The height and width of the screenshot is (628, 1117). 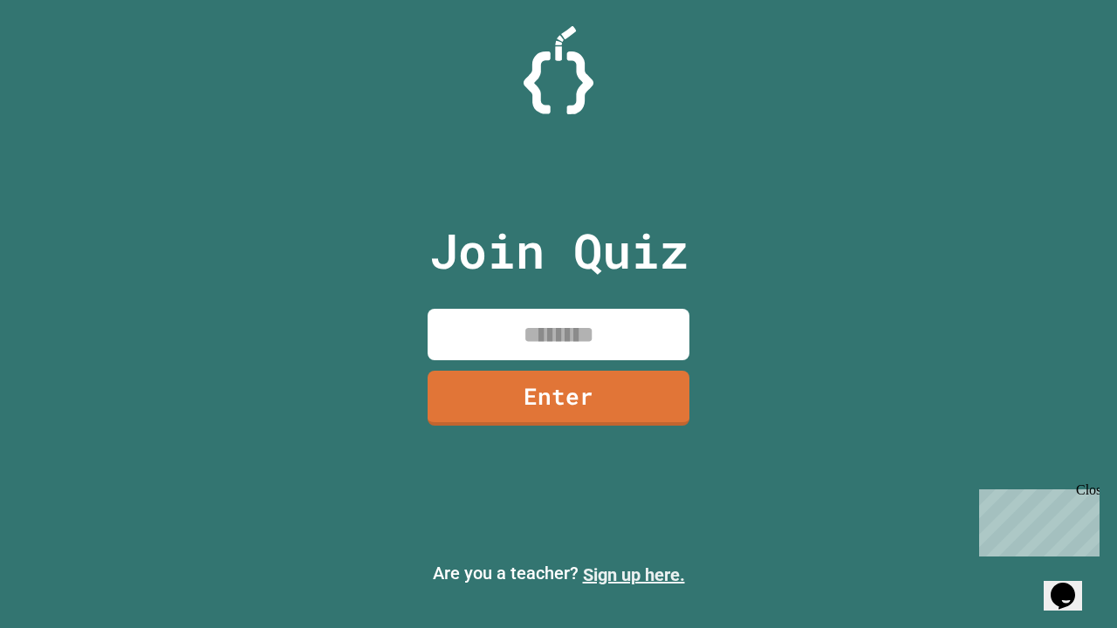 I want to click on p: Are you a teacher?, so click(x=559, y=574).